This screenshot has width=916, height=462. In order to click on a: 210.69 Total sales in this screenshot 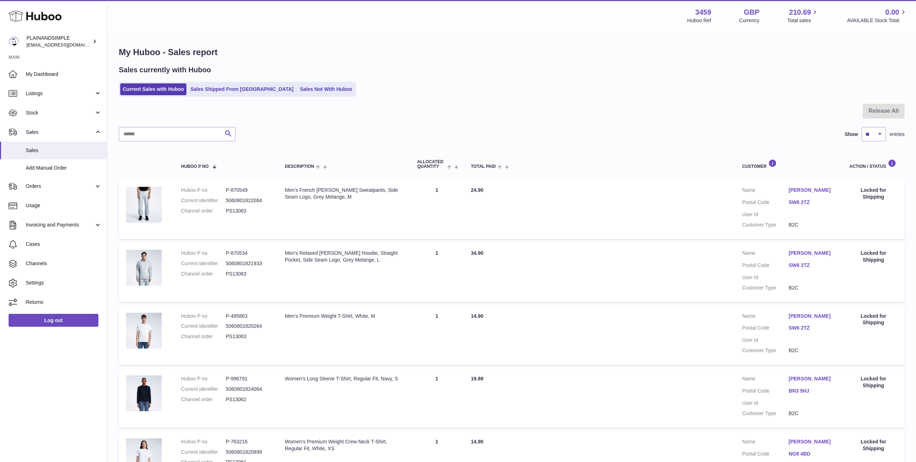, I will do `click(803, 16)`.